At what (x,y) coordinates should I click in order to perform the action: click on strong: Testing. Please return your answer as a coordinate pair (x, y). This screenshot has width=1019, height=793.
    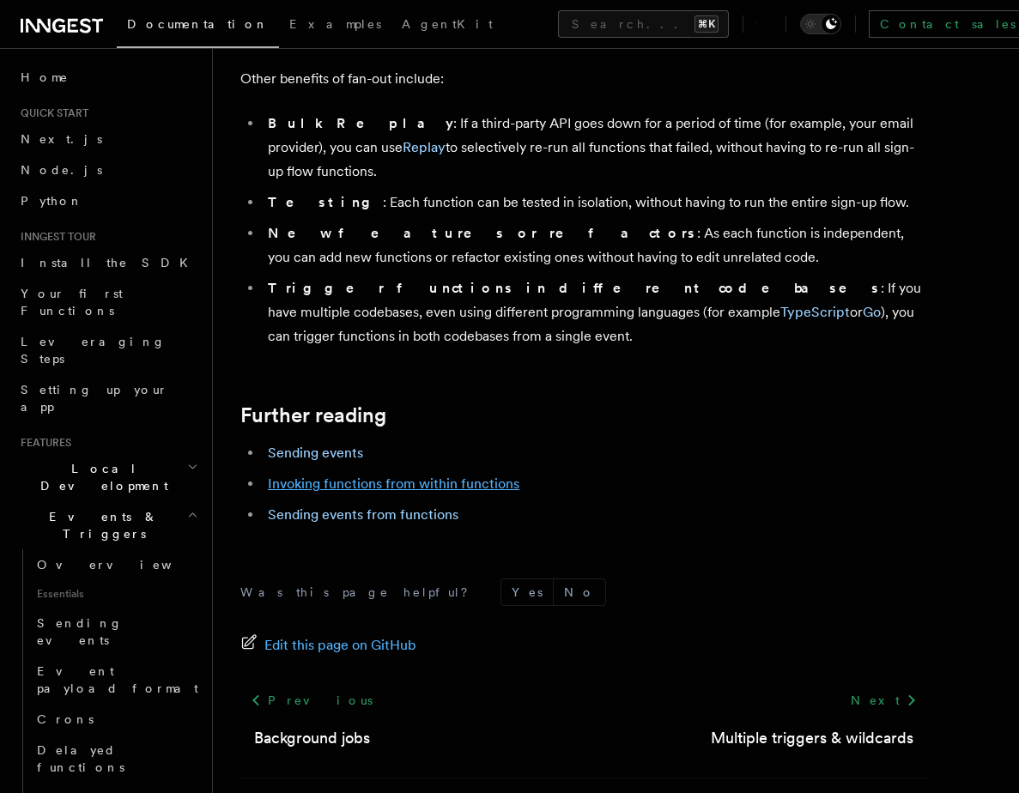
    Looking at the image, I should click on (325, 202).